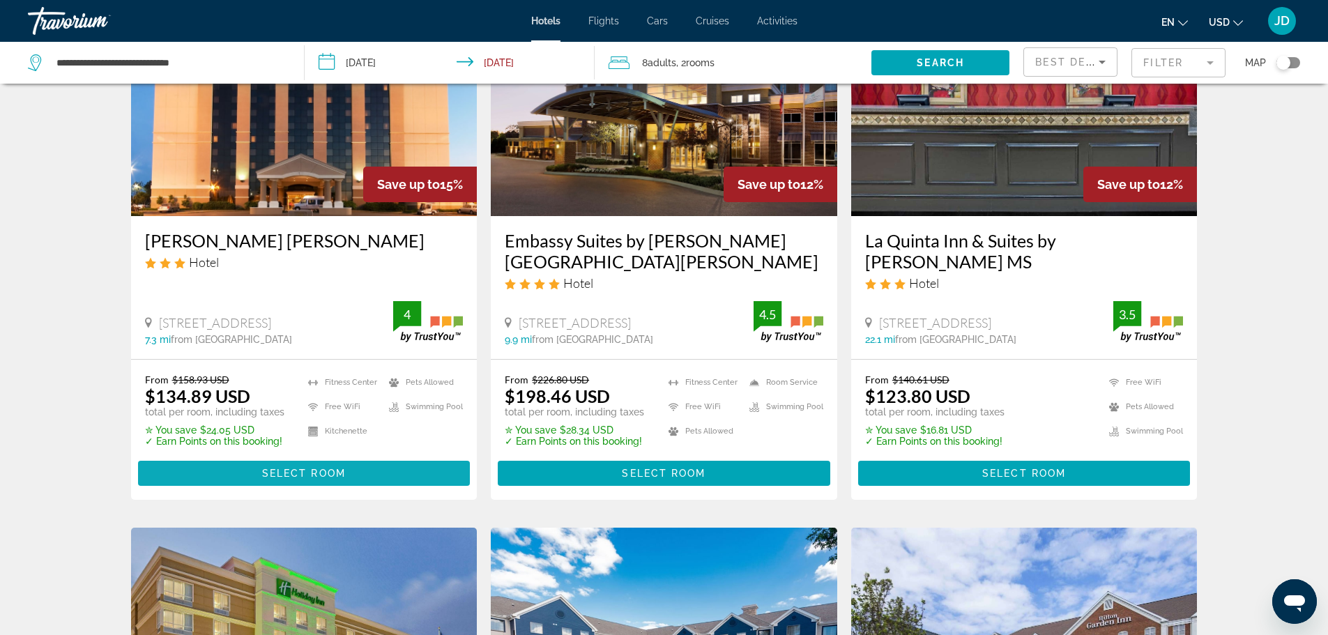  What do you see at coordinates (407, 314) in the screenshot?
I see `div: 4` at bounding box center [407, 314].